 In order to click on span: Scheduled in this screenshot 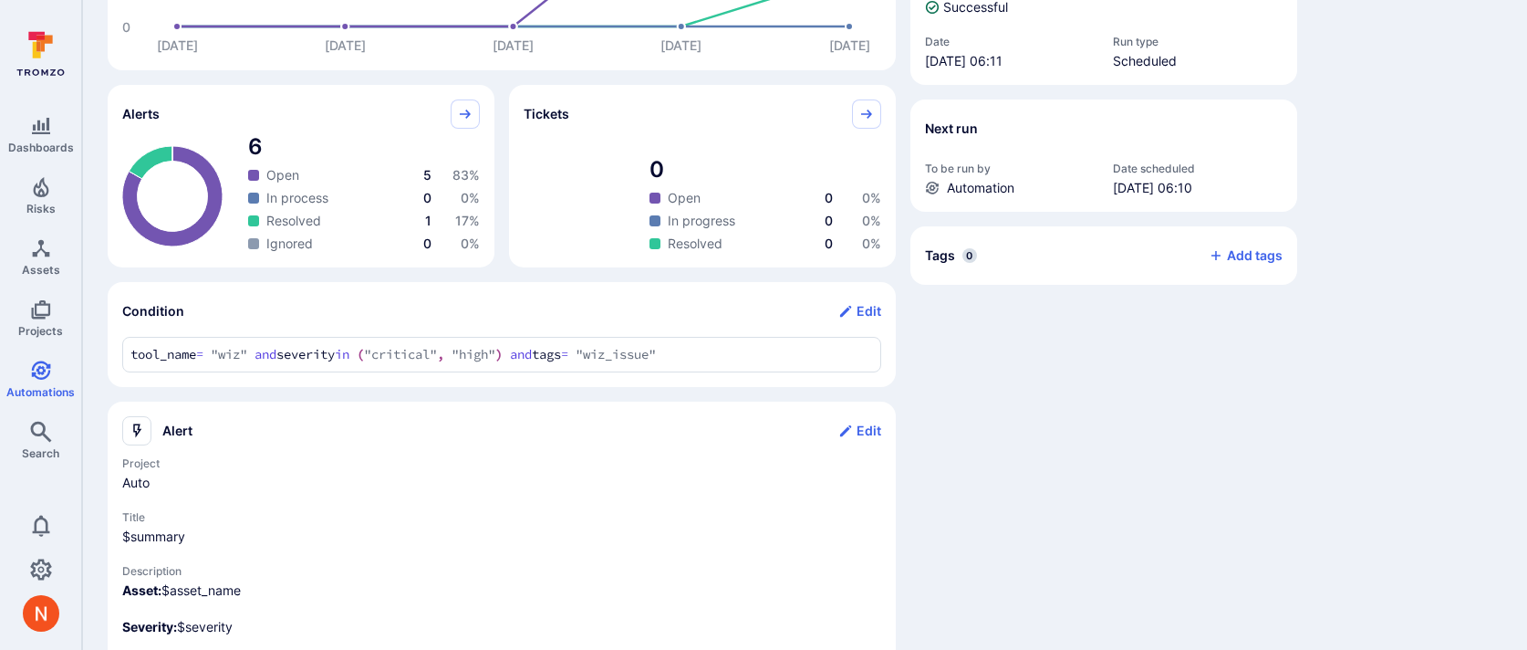, I will do `click(1198, 61)`.